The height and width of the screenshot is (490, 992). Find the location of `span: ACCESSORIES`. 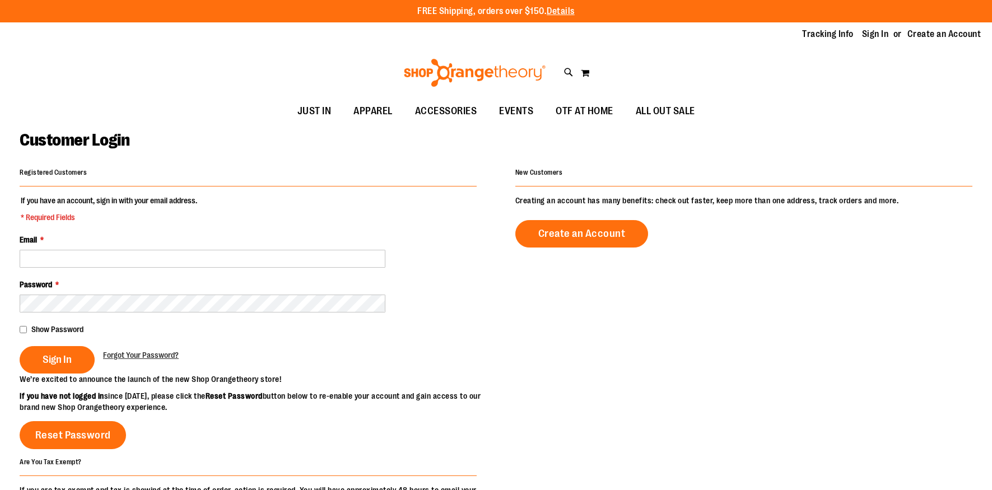

span: ACCESSORIES is located at coordinates (446, 111).